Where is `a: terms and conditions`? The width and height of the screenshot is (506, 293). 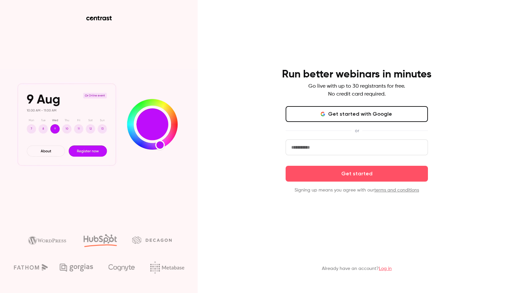 a: terms and conditions is located at coordinates (396, 190).